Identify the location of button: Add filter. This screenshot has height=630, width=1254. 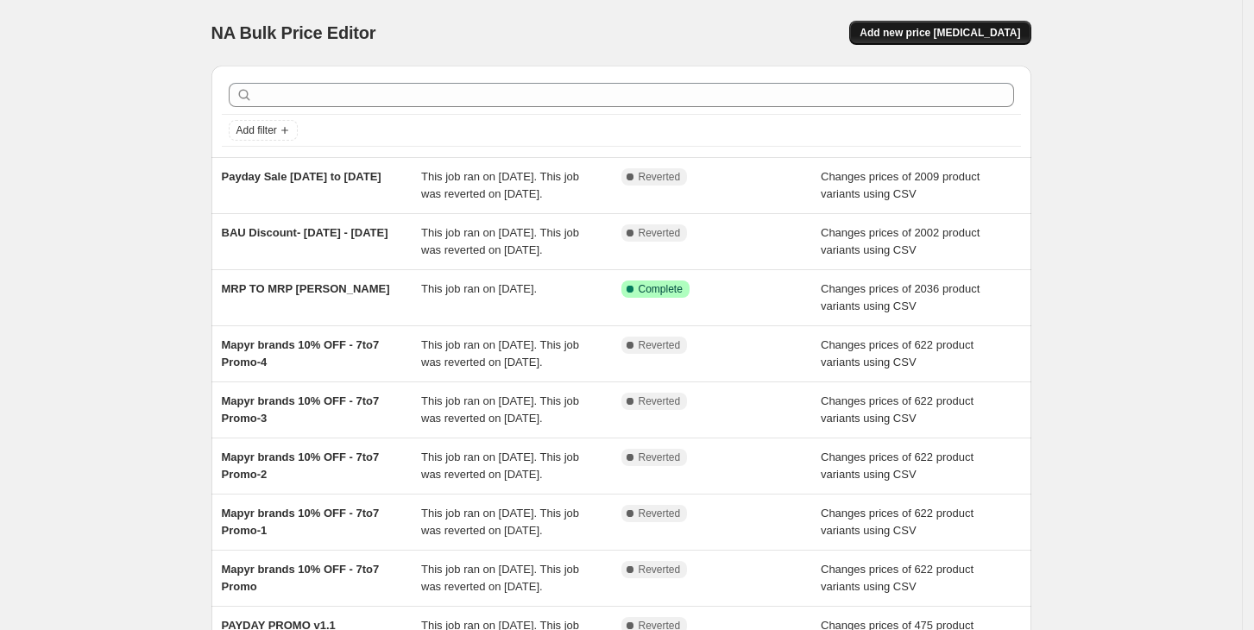
(263, 130).